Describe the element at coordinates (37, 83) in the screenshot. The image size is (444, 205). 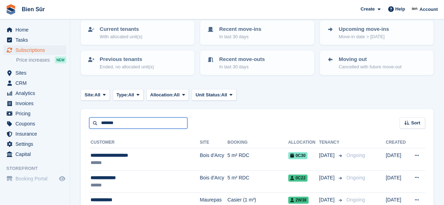
I see `span: CRM` at that location.